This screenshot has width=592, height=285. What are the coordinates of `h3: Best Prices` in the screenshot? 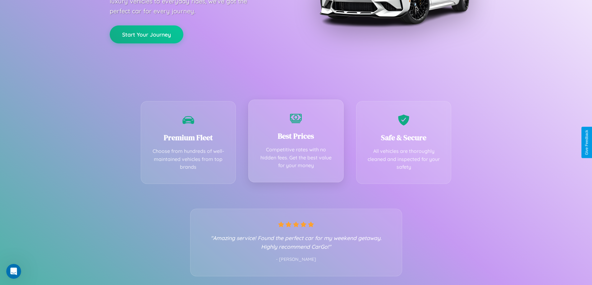 It's located at (296, 136).